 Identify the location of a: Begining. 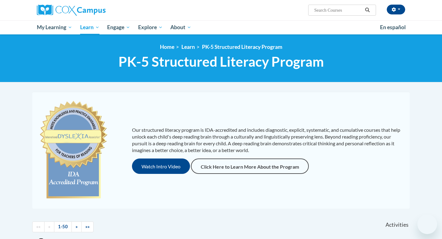
(38, 227).